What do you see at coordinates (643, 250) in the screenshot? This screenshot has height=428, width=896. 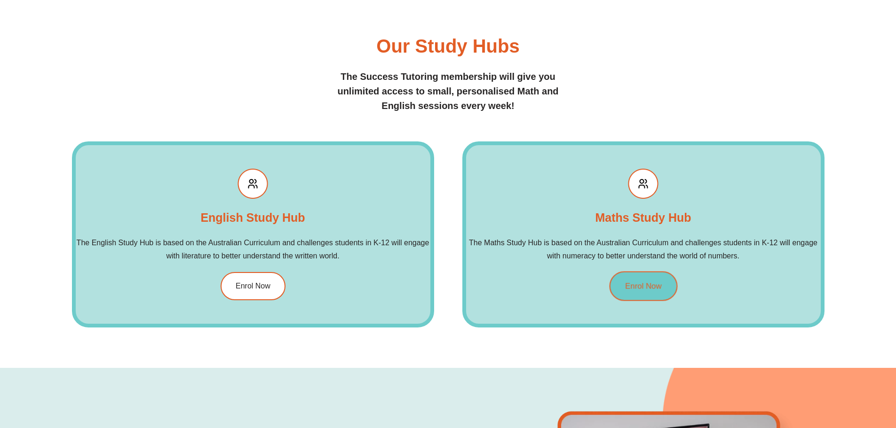 I see `h2: The Maths Study Hub is based on the Australian Curriculum and challenges students in K-12 will en...` at bounding box center [643, 250].